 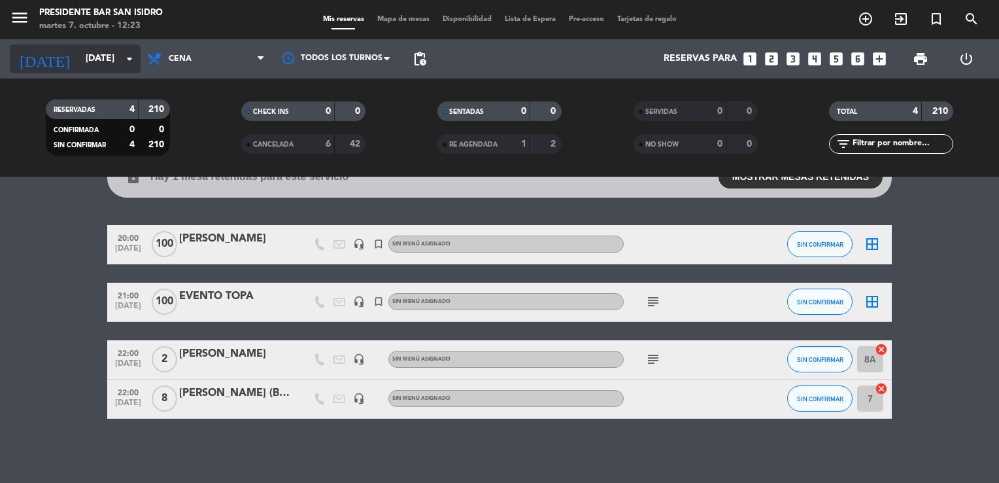 I want to click on strong: 1, so click(x=524, y=144).